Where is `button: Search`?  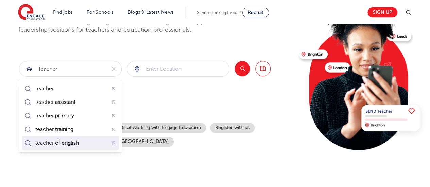
button: Search is located at coordinates (242, 69).